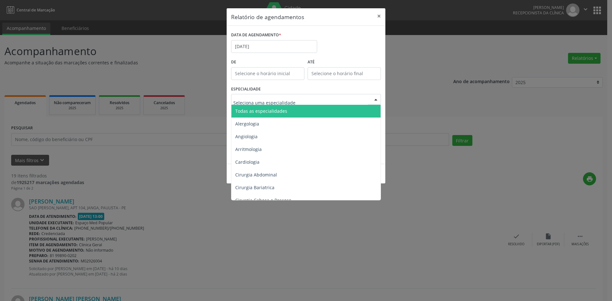  Describe the element at coordinates (300, 103) in the screenshot. I see `input: Seleciona uma especialidade` at that location.